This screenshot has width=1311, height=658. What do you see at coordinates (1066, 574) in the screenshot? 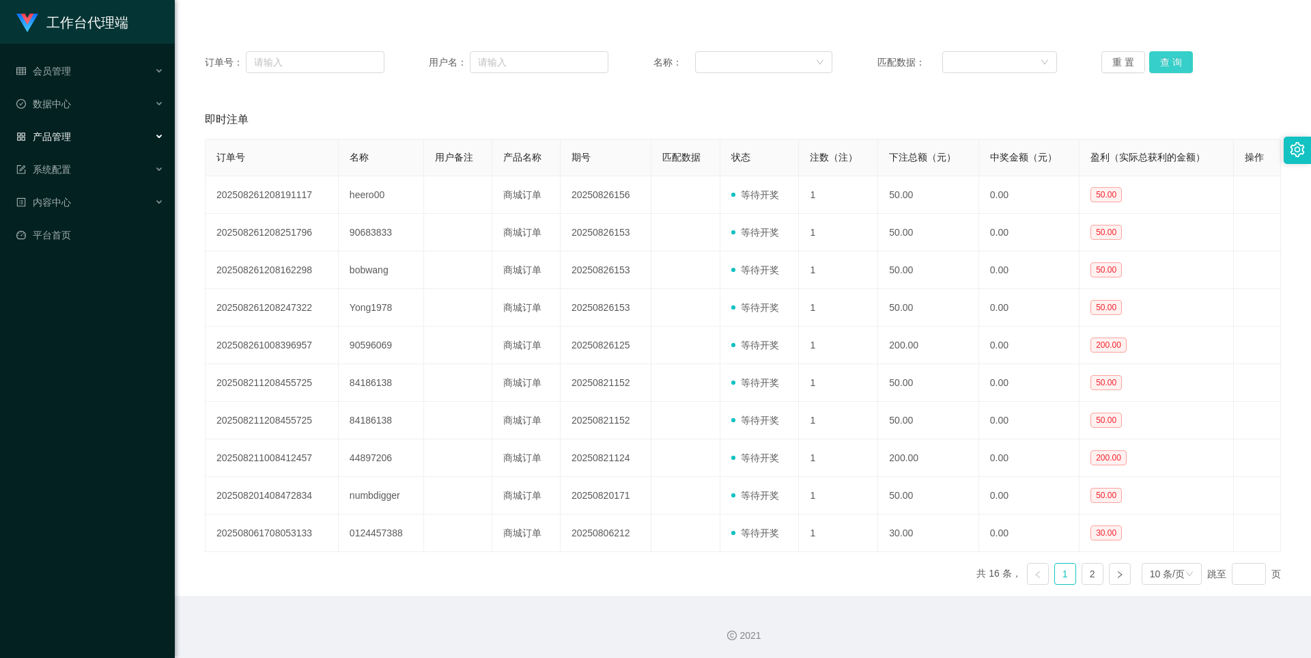
I see `a: 1` at bounding box center [1066, 574].